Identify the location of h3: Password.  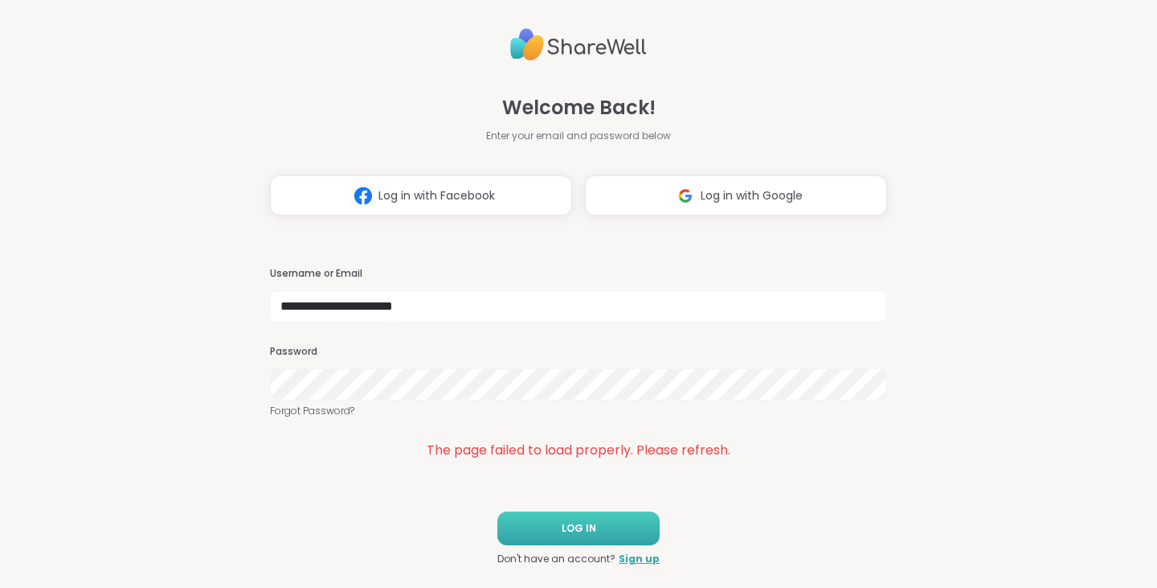
(579, 351).